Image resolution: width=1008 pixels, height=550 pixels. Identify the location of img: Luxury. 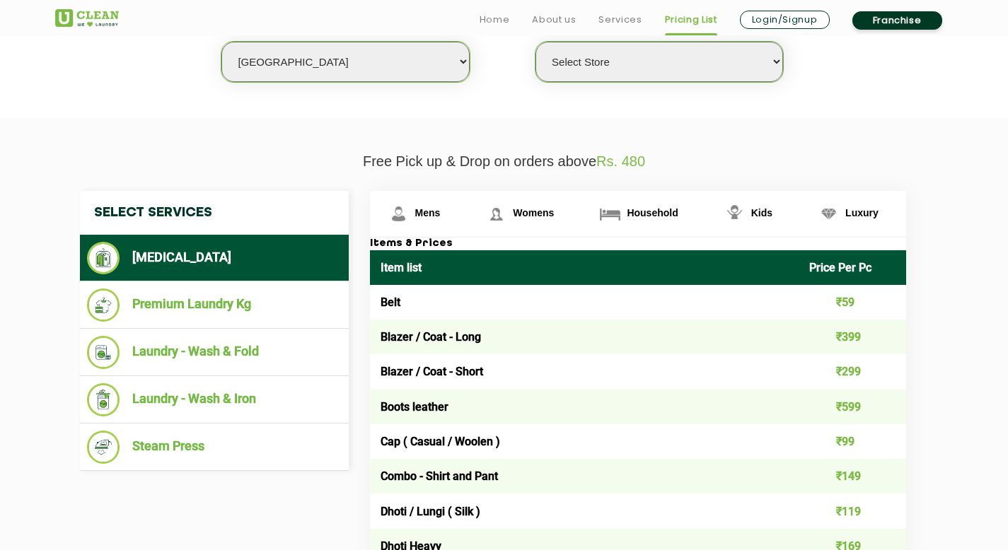
(828, 214).